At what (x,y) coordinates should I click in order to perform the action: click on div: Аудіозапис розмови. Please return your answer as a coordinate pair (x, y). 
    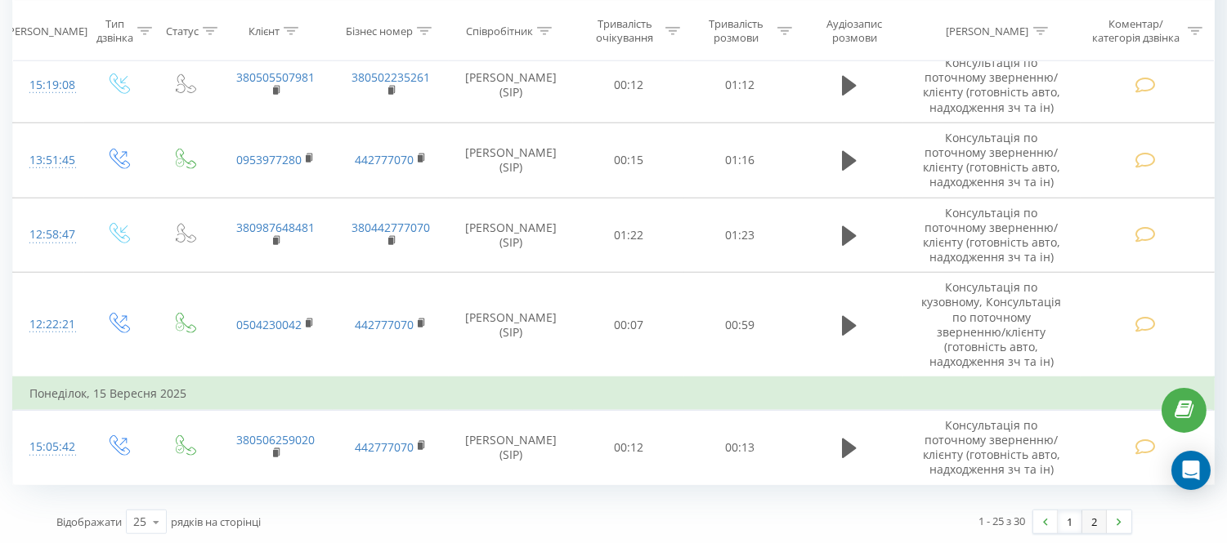
    Looking at the image, I should click on (854, 31).